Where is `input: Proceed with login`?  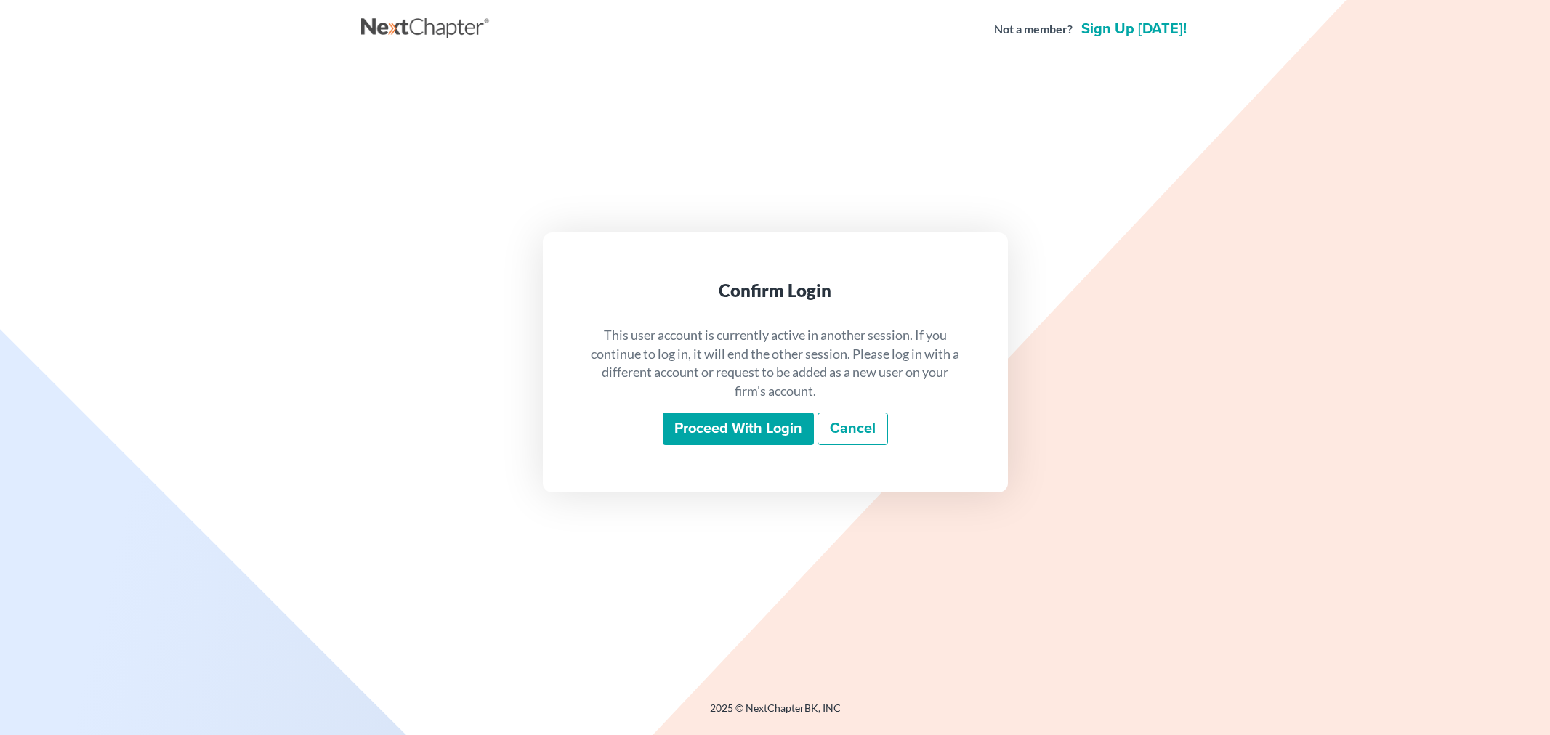 input: Proceed with login is located at coordinates (738, 429).